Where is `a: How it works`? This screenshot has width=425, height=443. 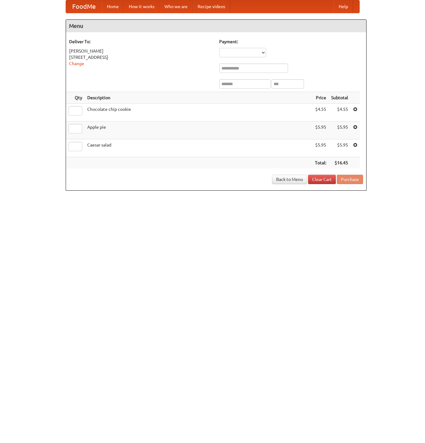 a: How it works is located at coordinates (142, 7).